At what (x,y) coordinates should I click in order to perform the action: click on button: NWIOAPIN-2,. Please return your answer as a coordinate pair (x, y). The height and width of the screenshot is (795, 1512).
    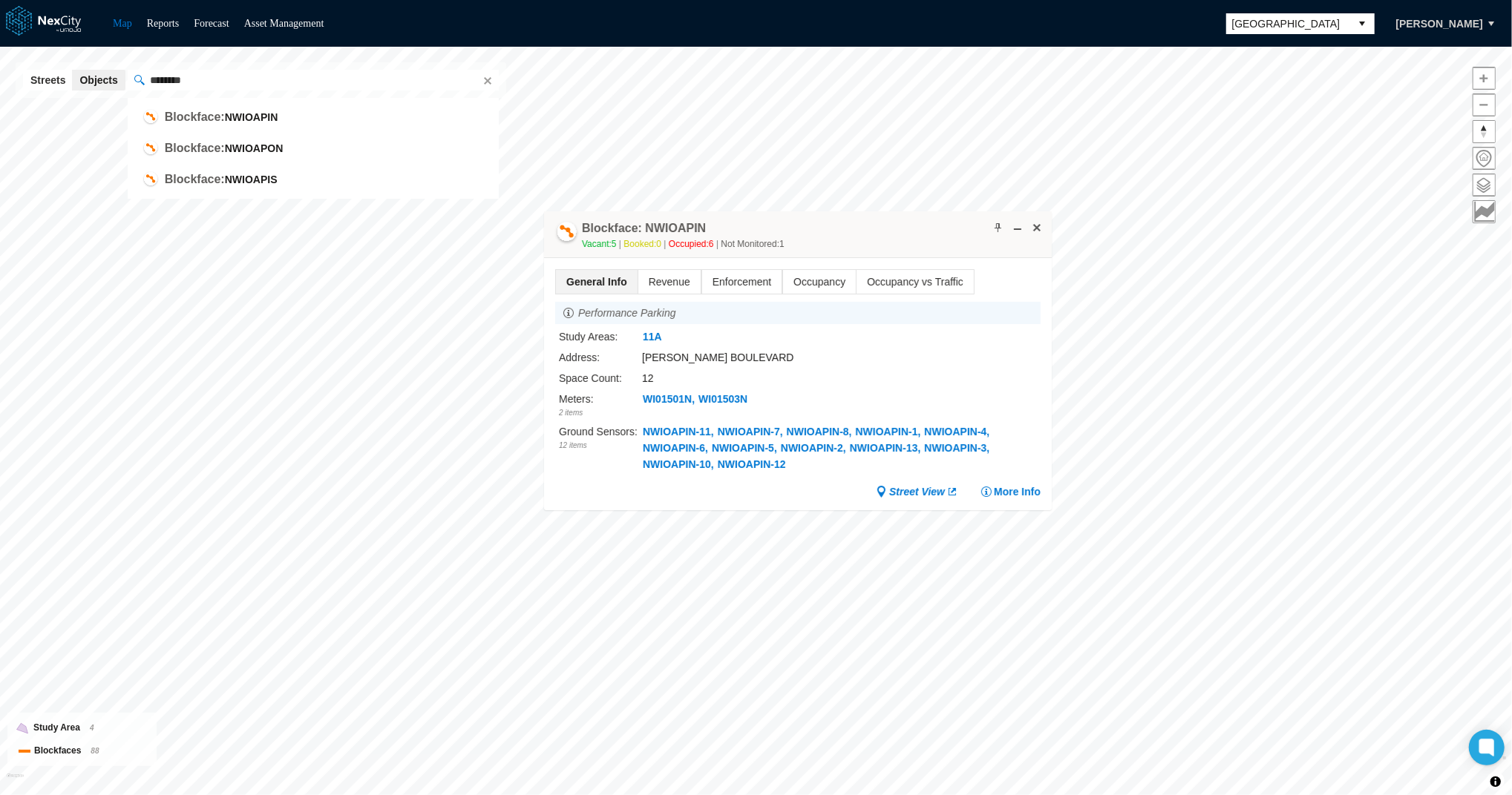
    Looking at the image, I should click on (814, 448).